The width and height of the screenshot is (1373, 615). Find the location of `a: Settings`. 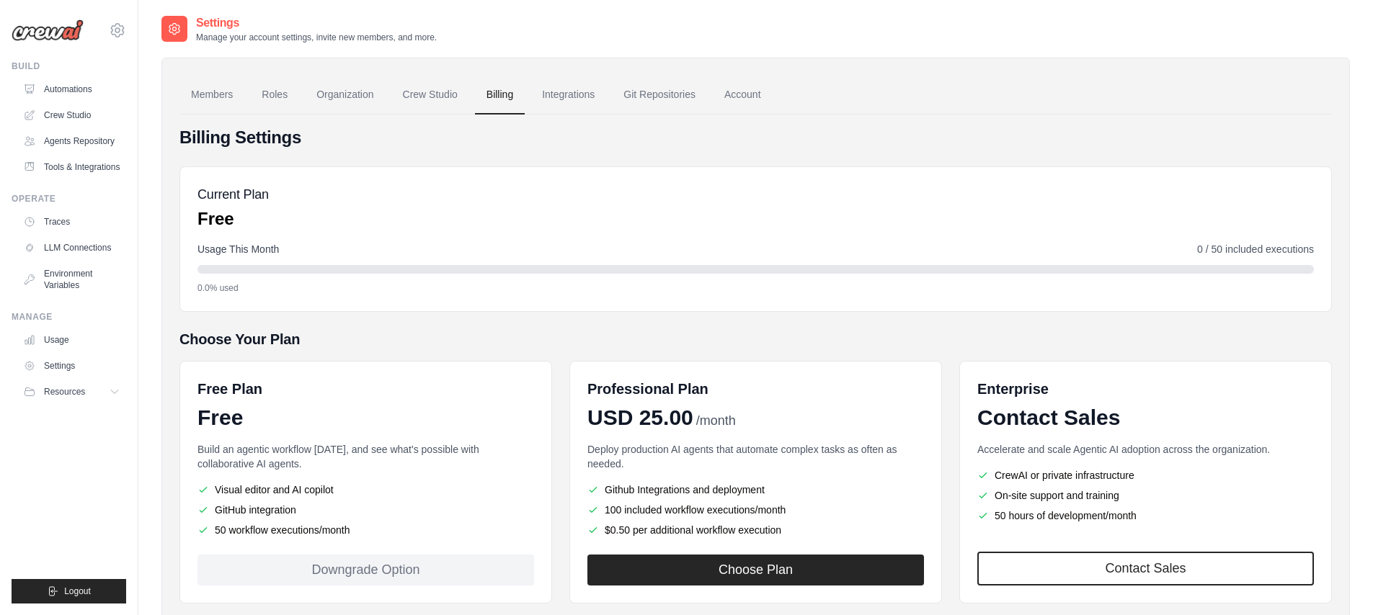

a: Settings is located at coordinates (71, 366).